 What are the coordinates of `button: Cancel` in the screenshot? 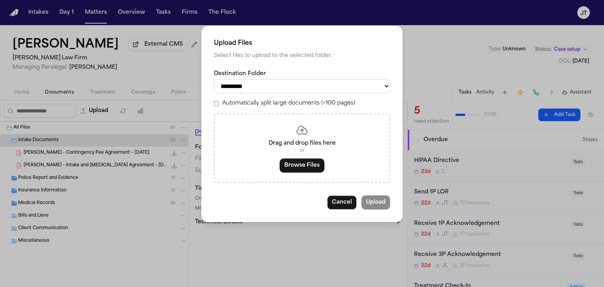 It's located at (342, 203).